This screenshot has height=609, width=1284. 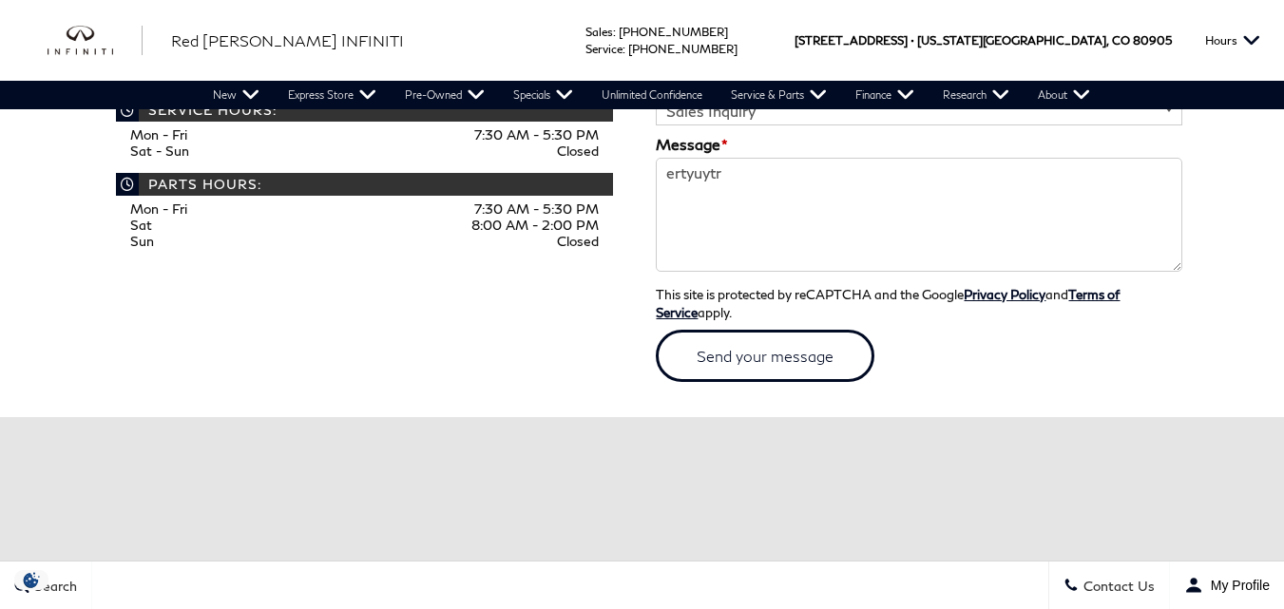 I want to click on label: Message, so click(x=692, y=144).